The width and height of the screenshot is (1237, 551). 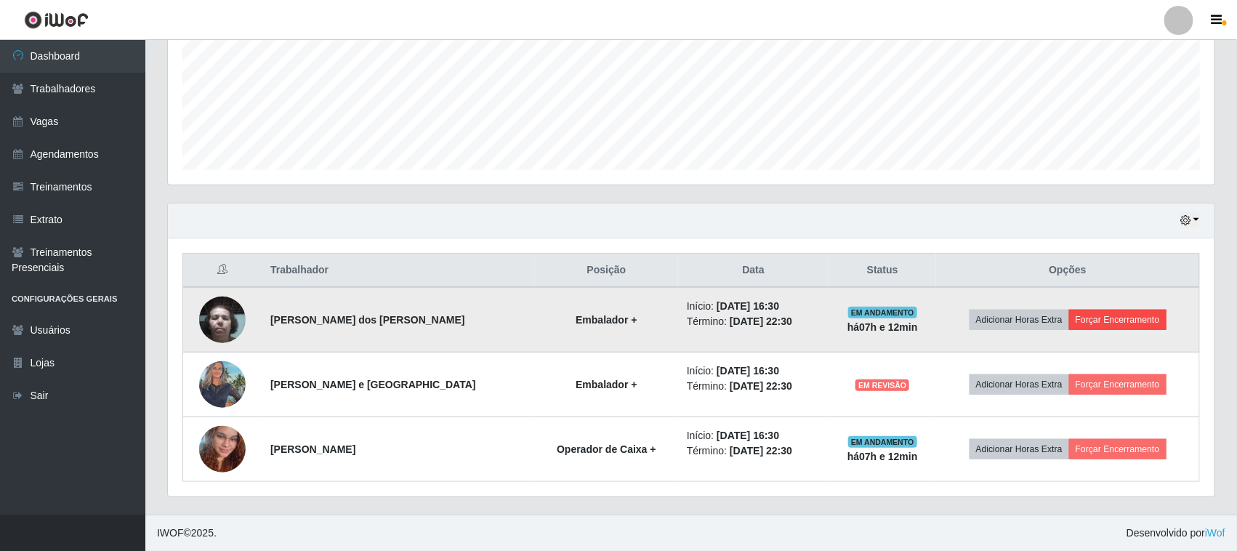 What do you see at coordinates (754, 270) in the screenshot?
I see `th: Data` at bounding box center [754, 270].